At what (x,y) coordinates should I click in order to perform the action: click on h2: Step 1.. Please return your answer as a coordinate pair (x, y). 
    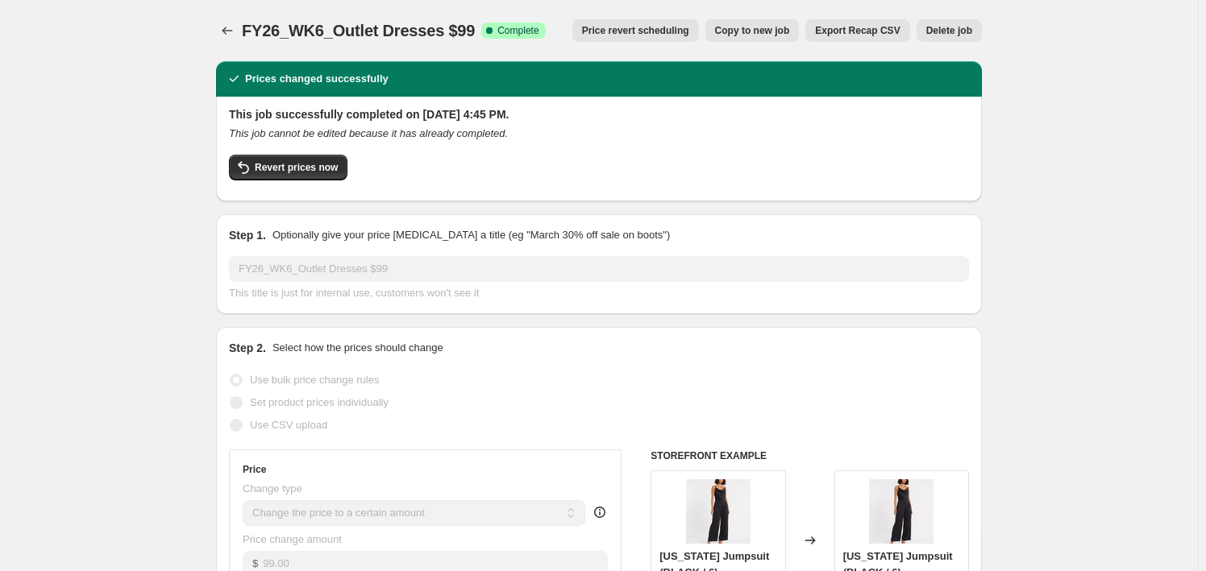
    Looking at the image, I should click on (247, 235).